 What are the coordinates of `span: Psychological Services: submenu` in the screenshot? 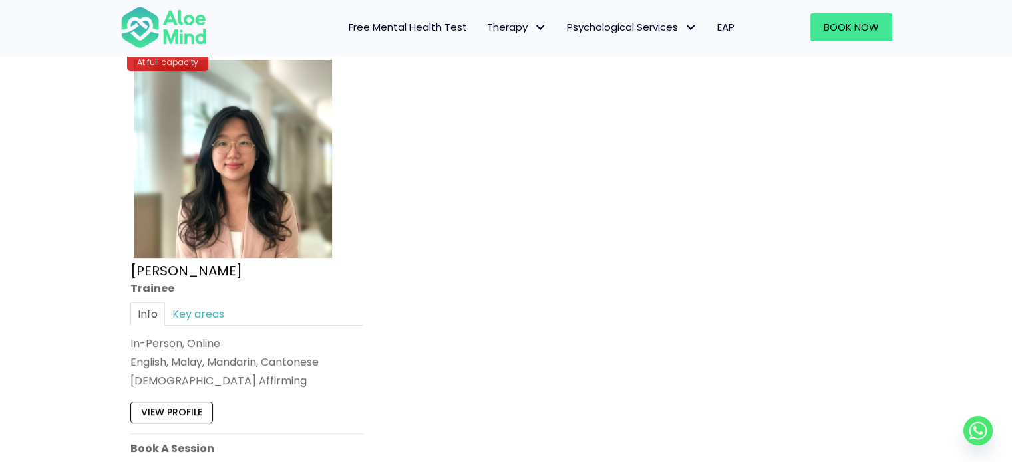 It's located at (690, 27).